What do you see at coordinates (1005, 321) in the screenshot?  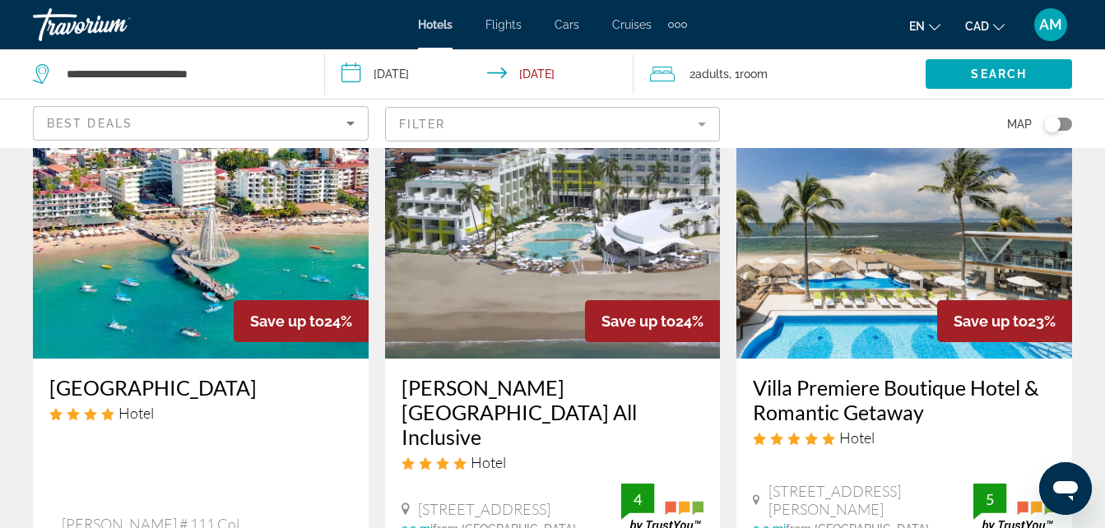 I see `div: 23%` at bounding box center [1005, 321].